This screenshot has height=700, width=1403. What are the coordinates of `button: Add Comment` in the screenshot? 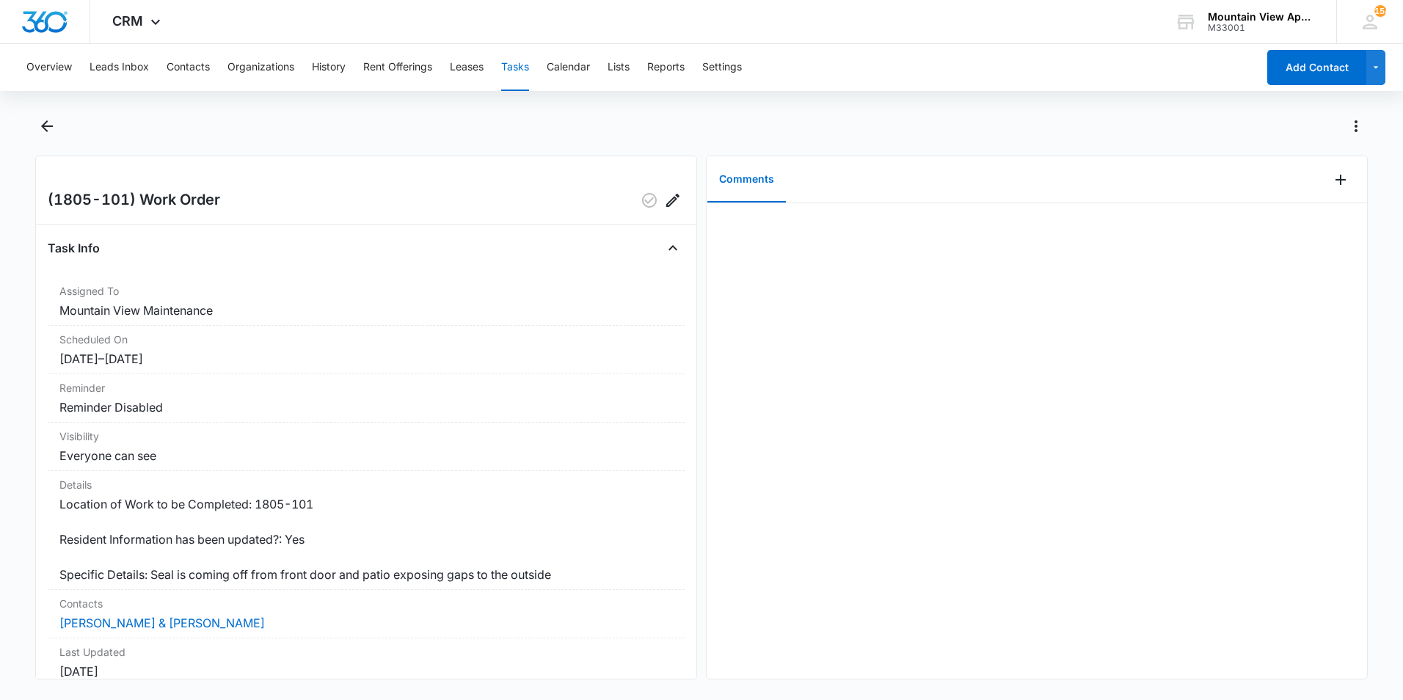 It's located at (1340, 180).